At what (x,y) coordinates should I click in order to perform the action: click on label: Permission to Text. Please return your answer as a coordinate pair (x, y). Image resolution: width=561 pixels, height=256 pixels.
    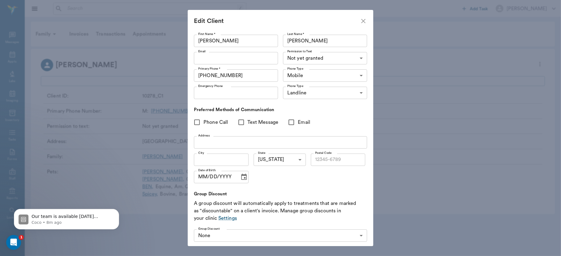
    Looking at the image, I should click on (300, 51).